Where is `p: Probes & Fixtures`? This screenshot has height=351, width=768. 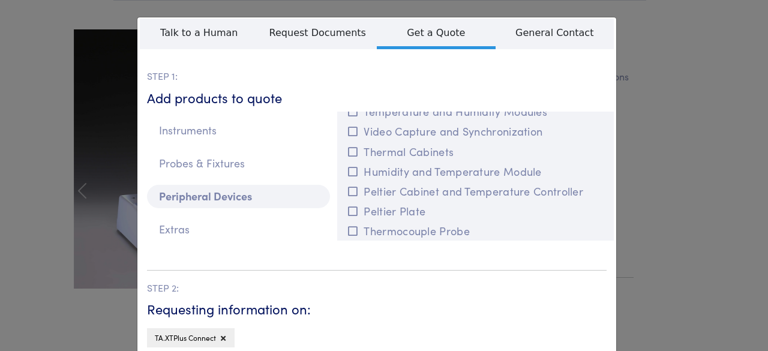 p: Probes & Fixtures is located at coordinates (238, 163).